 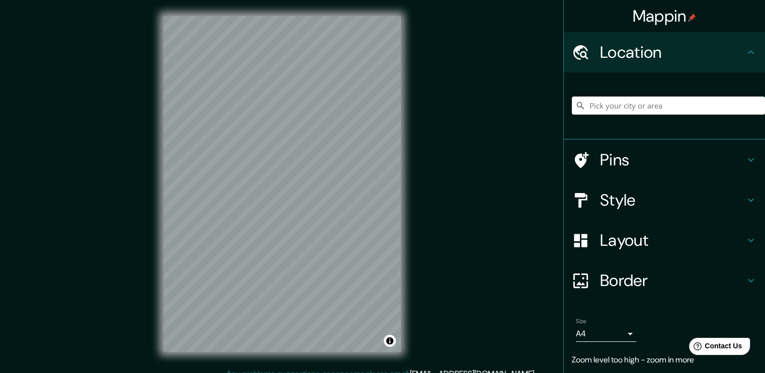 What do you see at coordinates (673, 281) in the screenshot?
I see `h4: Border` at bounding box center [673, 281].